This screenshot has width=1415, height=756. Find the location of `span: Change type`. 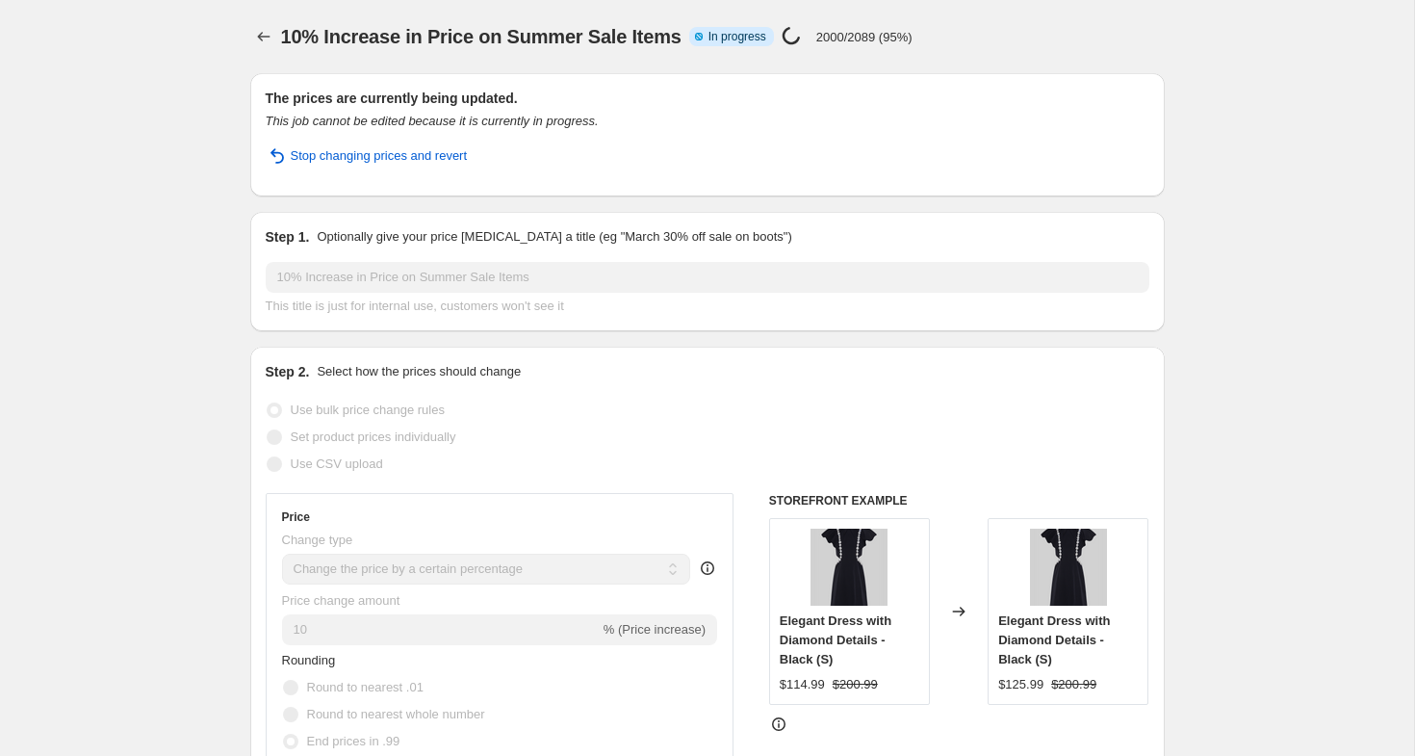

span: Change type is located at coordinates (318, 539).